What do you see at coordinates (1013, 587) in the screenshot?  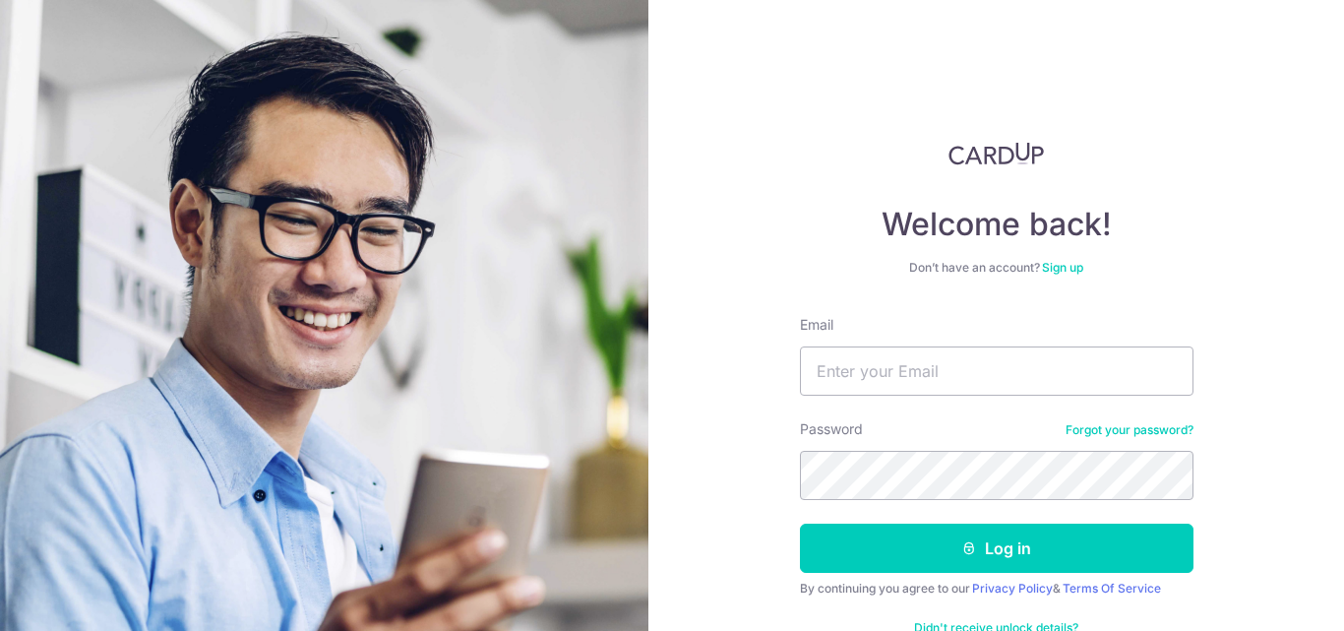 I see `a: Privacy Policy` at bounding box center [1013, 587].